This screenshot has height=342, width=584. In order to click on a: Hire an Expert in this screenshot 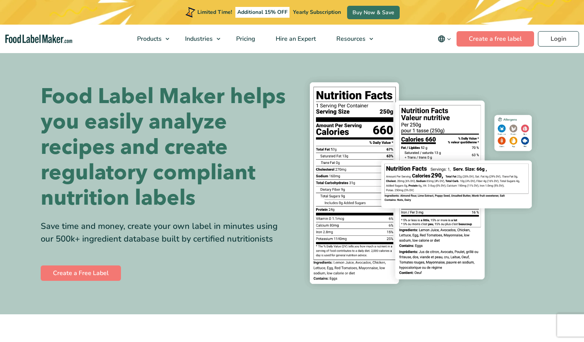, I will do `click(295, 39)`.